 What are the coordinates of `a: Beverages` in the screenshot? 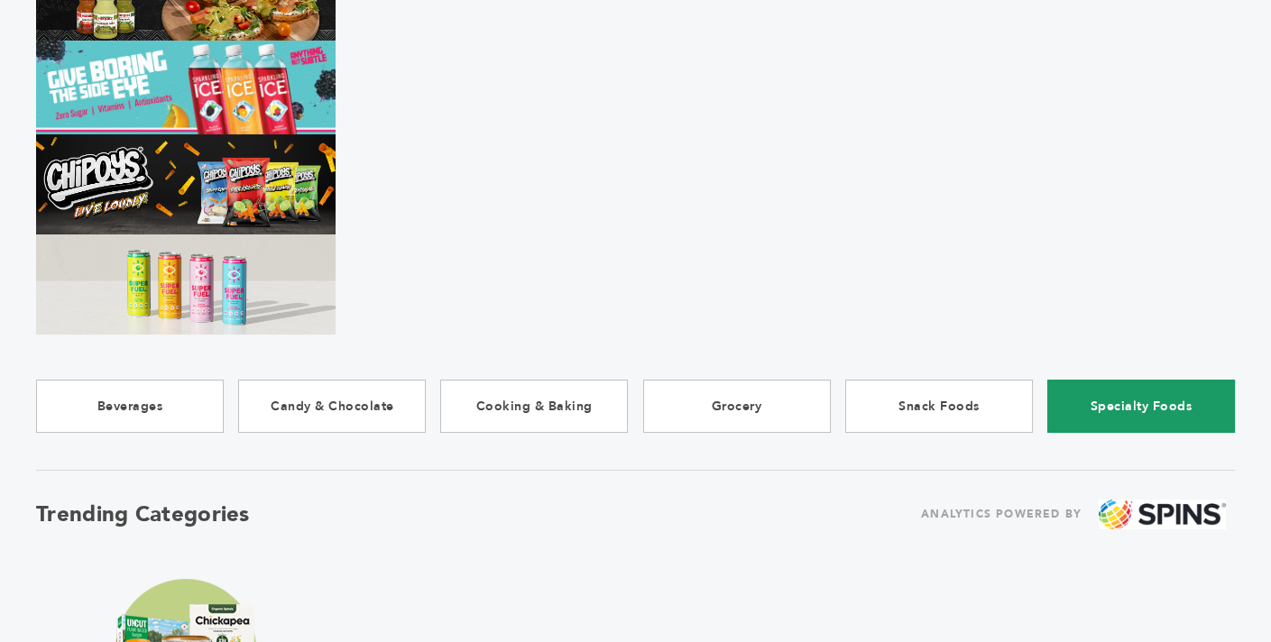 It's located at (130, 406).